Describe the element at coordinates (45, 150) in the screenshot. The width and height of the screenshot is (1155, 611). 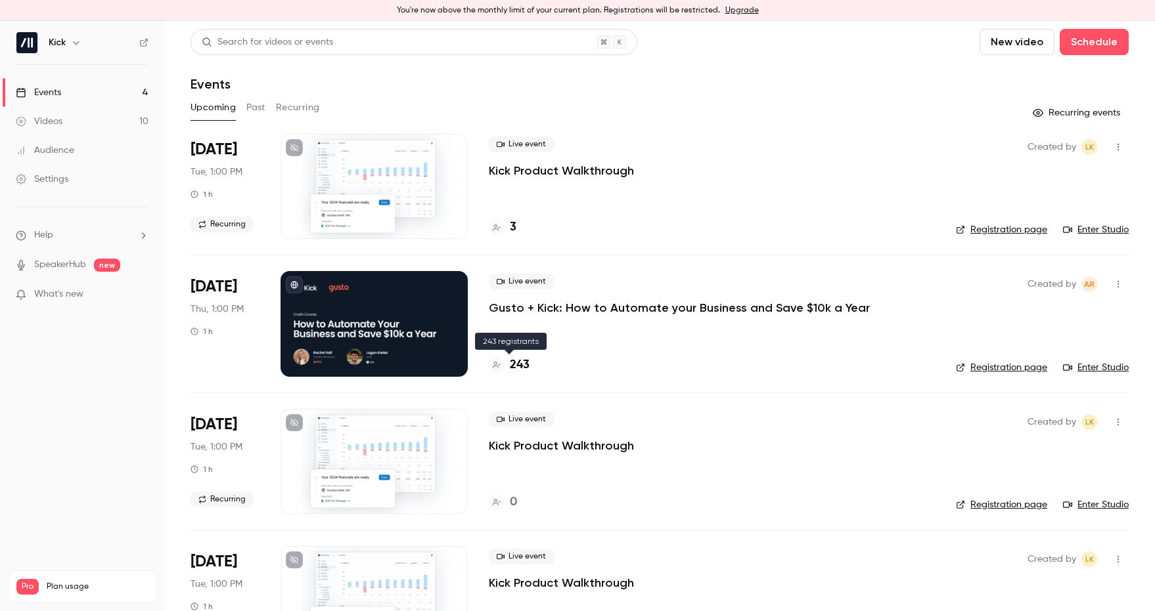
I see `div: Audience` at that location.